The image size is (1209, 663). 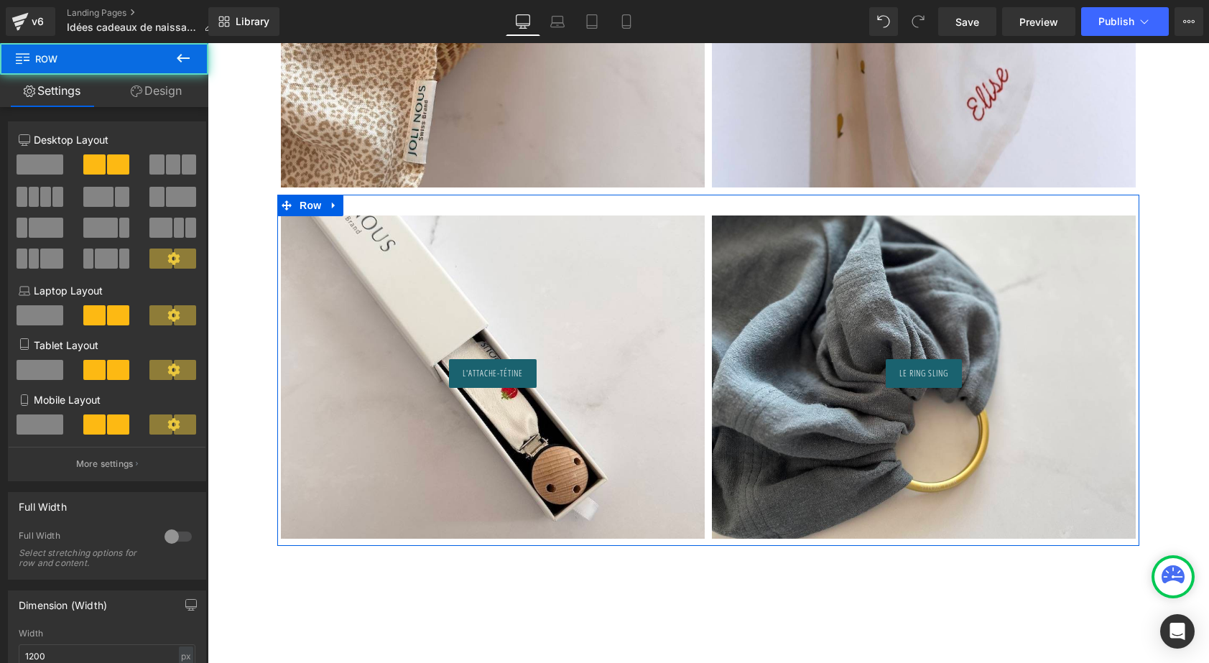 What do you see at coordinates (716, 331) in the screenshot?
I see `a: Le ring sling` at bounding box center [716, 331].